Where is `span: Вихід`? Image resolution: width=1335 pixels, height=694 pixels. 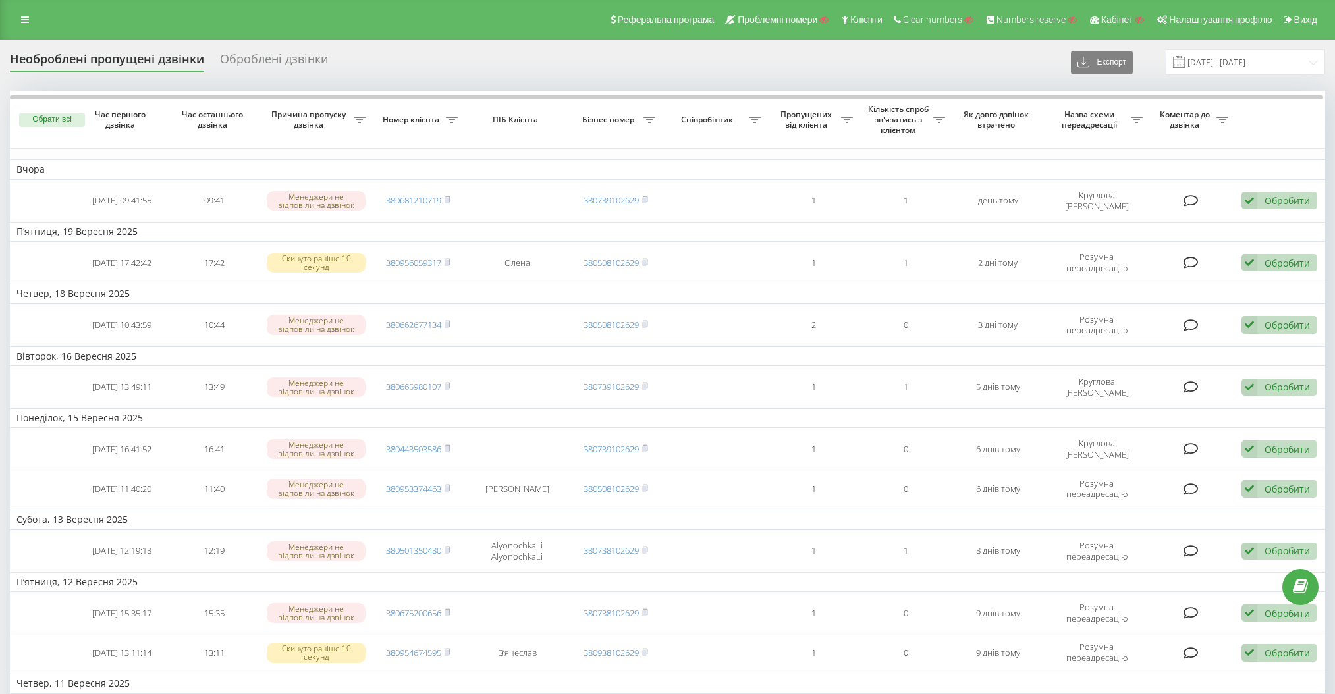 span: Вихід is located at coordinates (1306, 20).